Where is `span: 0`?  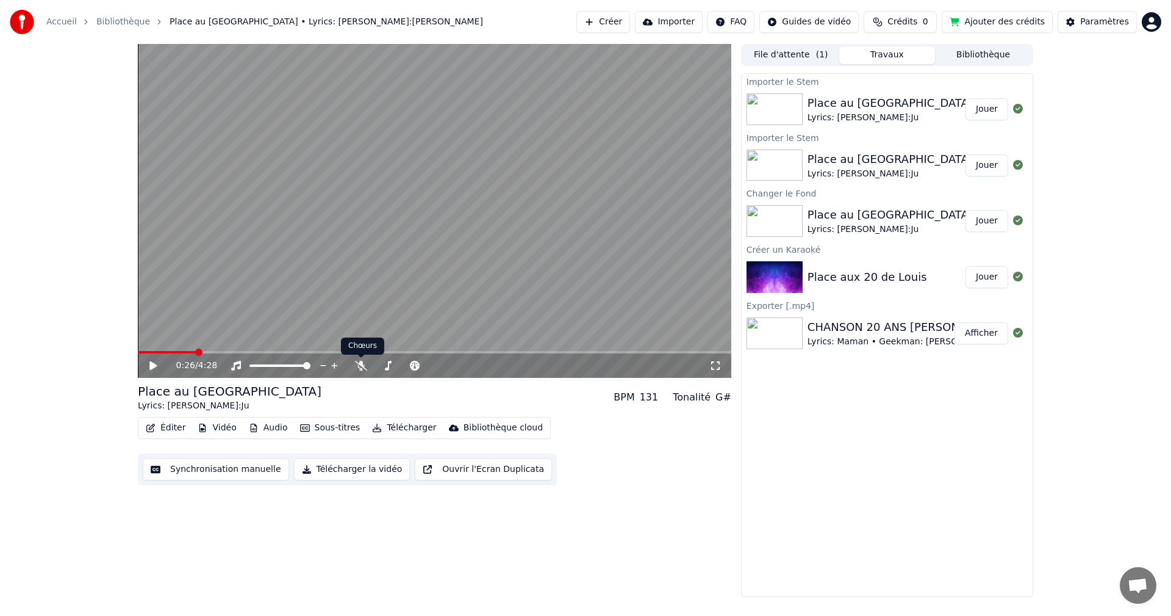
span: 0 is located at coordinates (925, 22).